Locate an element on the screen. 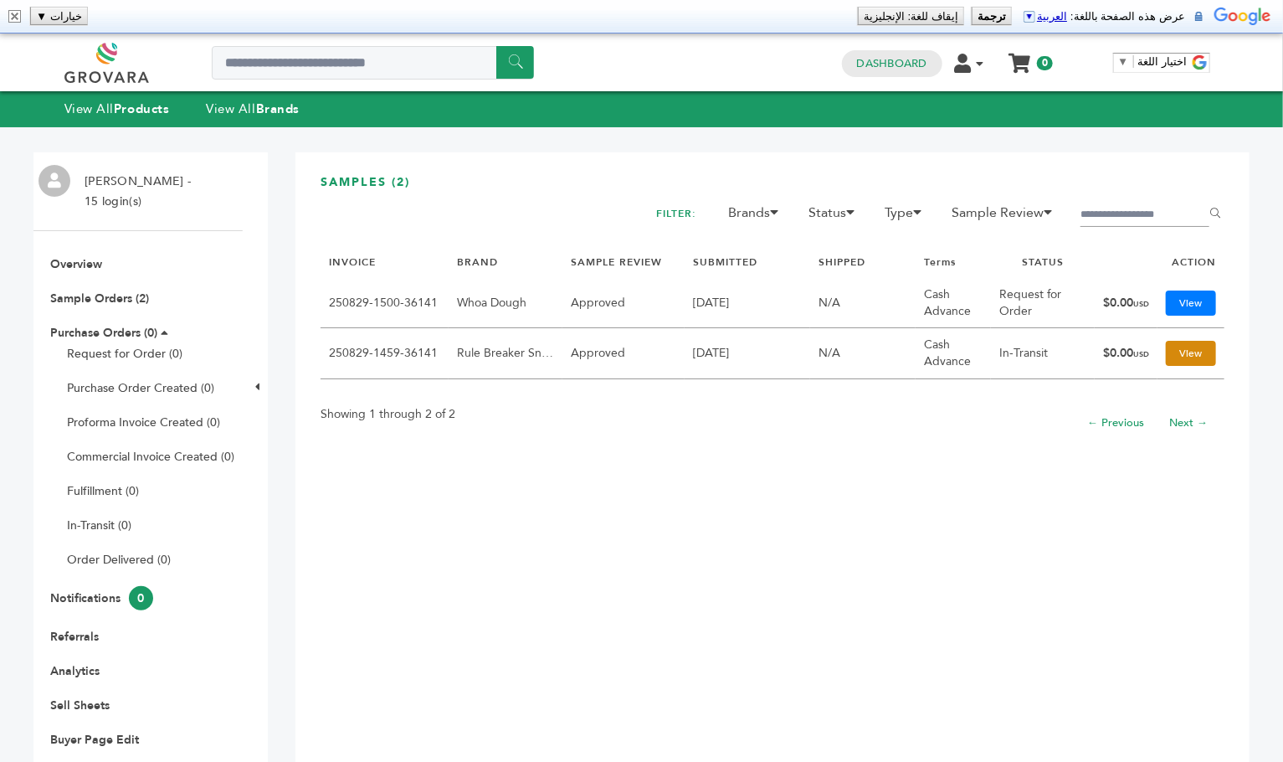 The image size is (1283, 762). li: Brands is located at coordinates (758, 217).